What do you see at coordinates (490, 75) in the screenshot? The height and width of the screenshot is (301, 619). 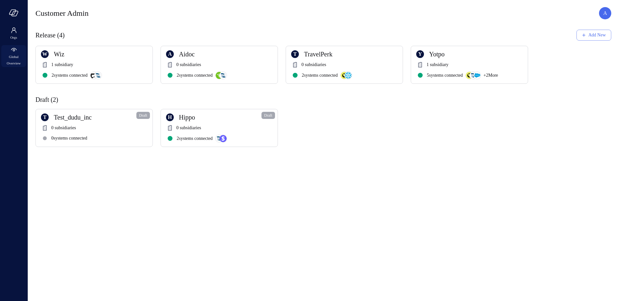 I see `span: + 2 More` at bounding box center [490, 75].